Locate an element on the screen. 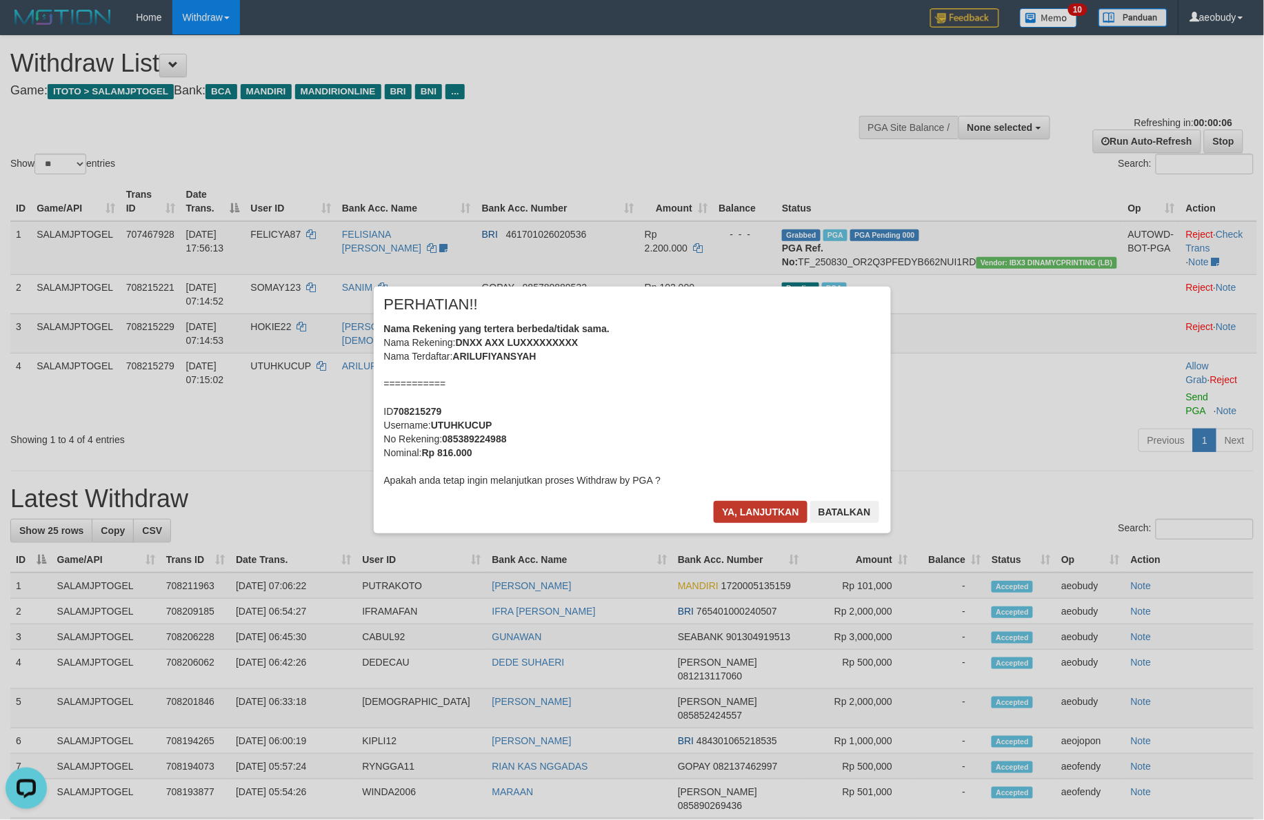 This screenshot has width=1264, height=820. b: Rp 816.000 is located at coordinates (447, 453).